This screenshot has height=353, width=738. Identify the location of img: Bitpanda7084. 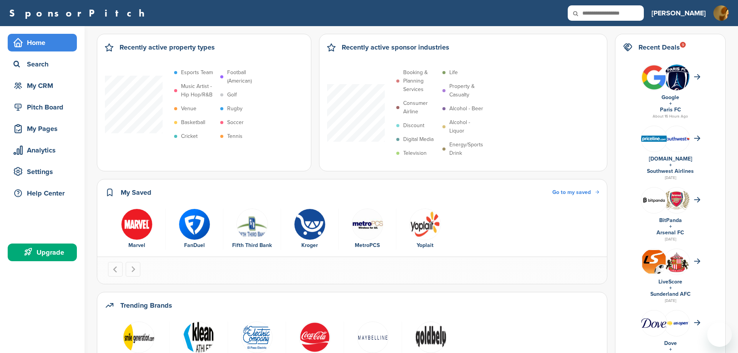
(654, 200).